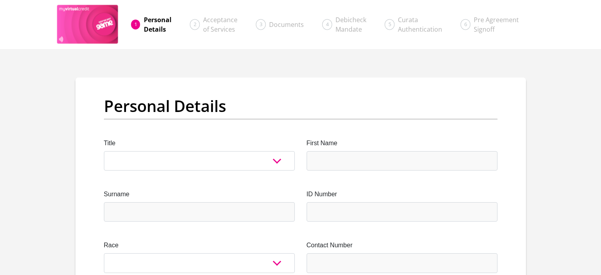  What do you see at coordinates (287, 25) in the screenshot?
I see `a: Documents` at bounding box center [287, 25].